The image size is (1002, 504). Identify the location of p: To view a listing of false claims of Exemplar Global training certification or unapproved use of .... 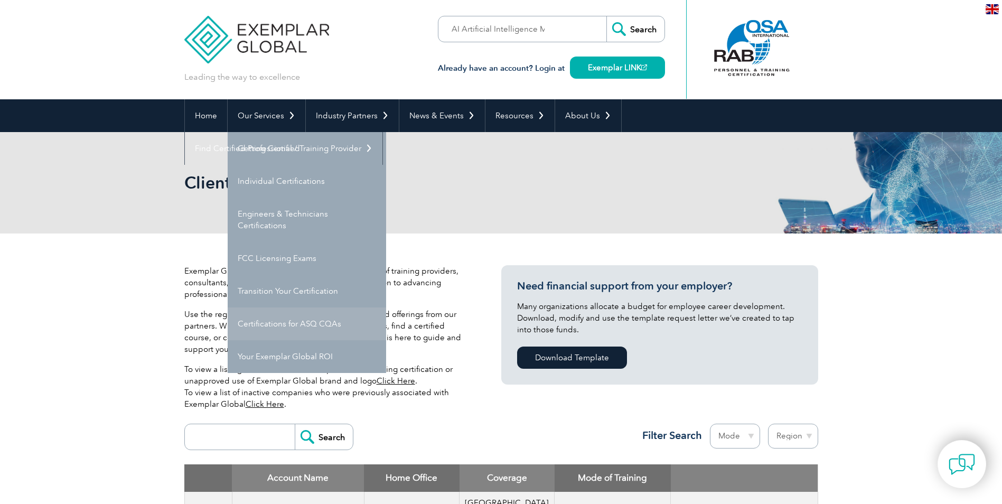
(327, 387).